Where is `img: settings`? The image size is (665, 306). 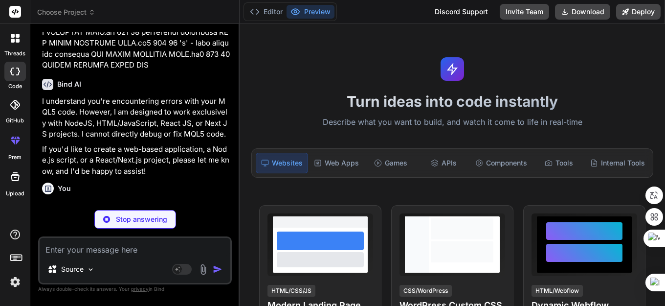 img: settings is located at coordinates (15, 282).